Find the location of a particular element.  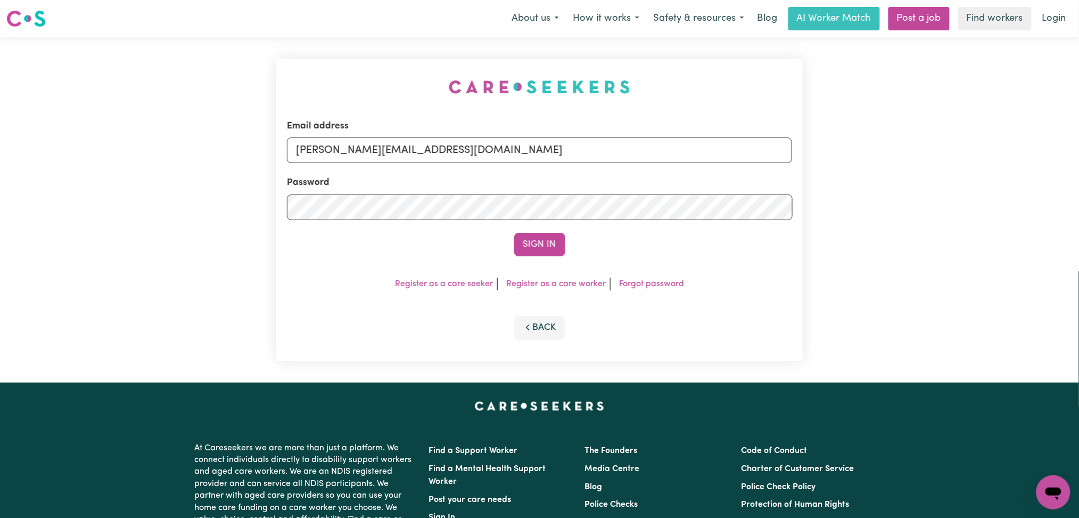

button: How it works is located at coordinates (606, 19).